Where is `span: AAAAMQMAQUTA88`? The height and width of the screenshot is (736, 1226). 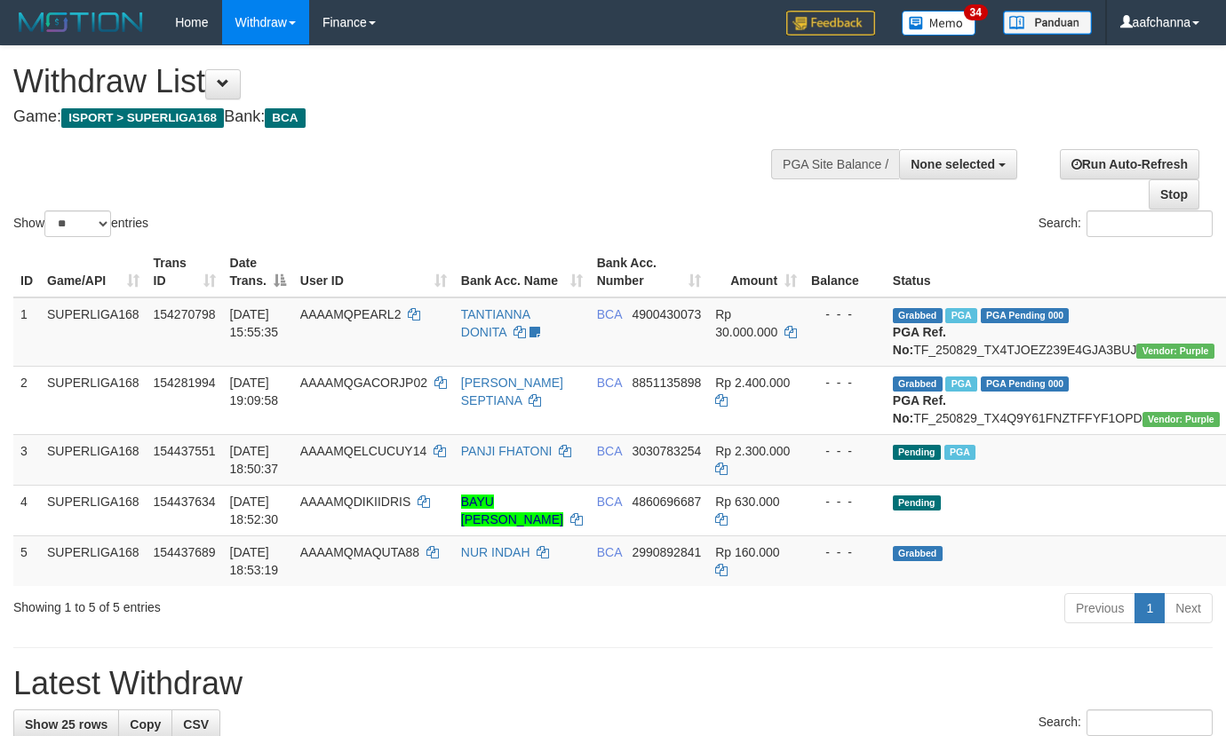 span: AAAAMQMAQUTA88 is located at coordinates (360, 552).